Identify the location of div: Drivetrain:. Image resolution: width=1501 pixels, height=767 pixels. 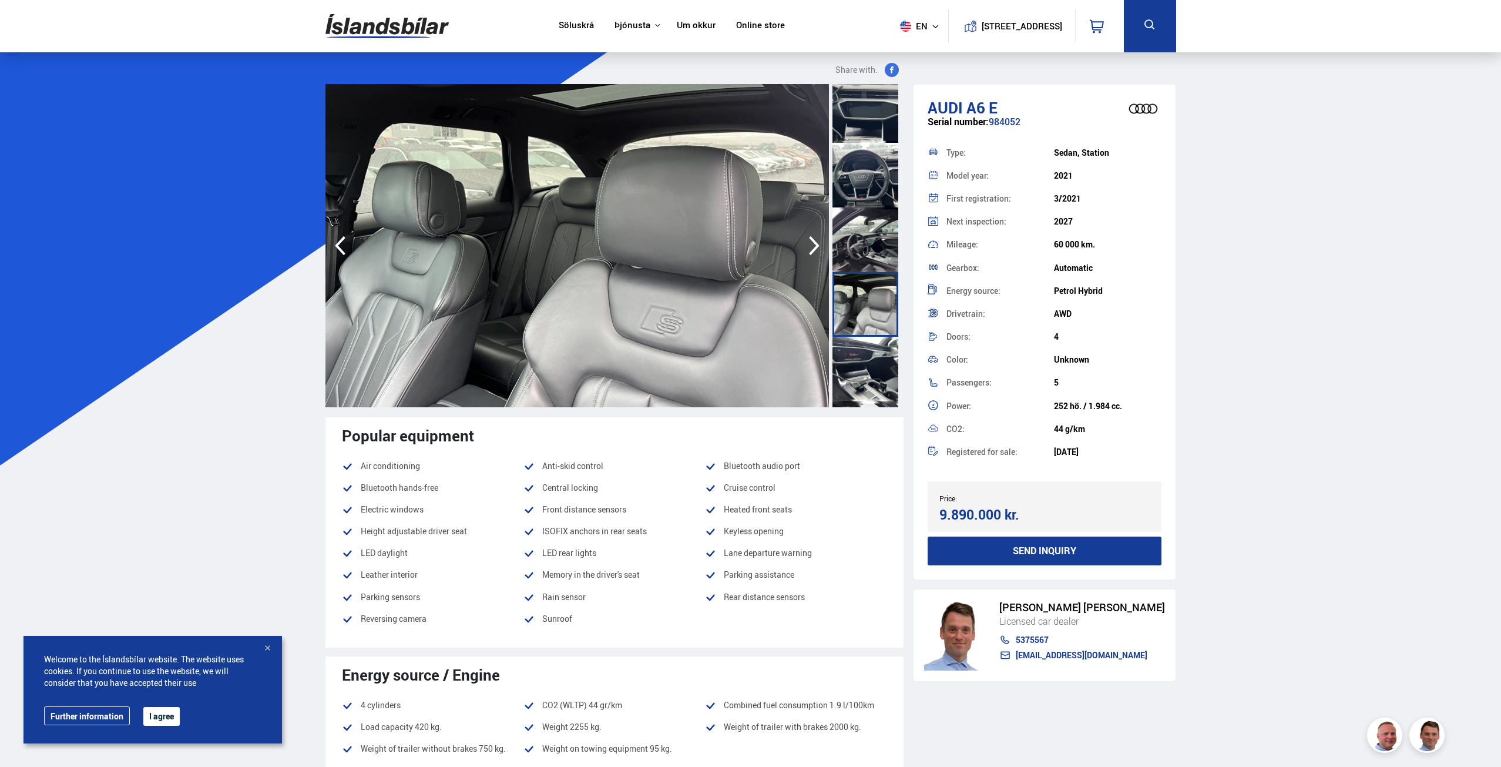
(1000, 314).